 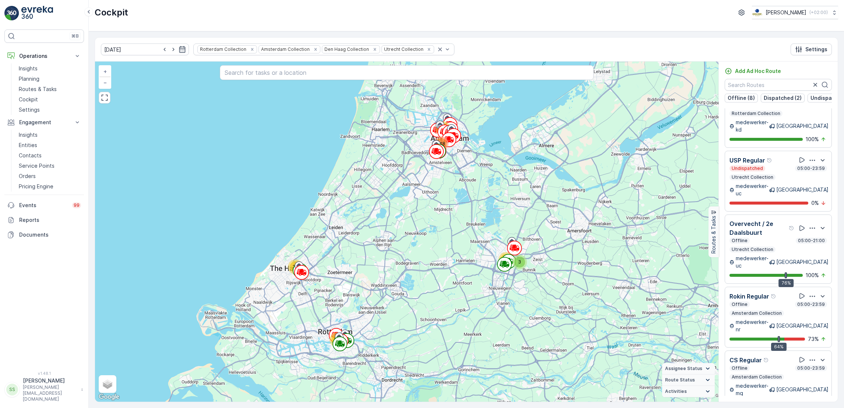 I want to click on div: Remove Utrecht Collection, so click(x=429, y=49).